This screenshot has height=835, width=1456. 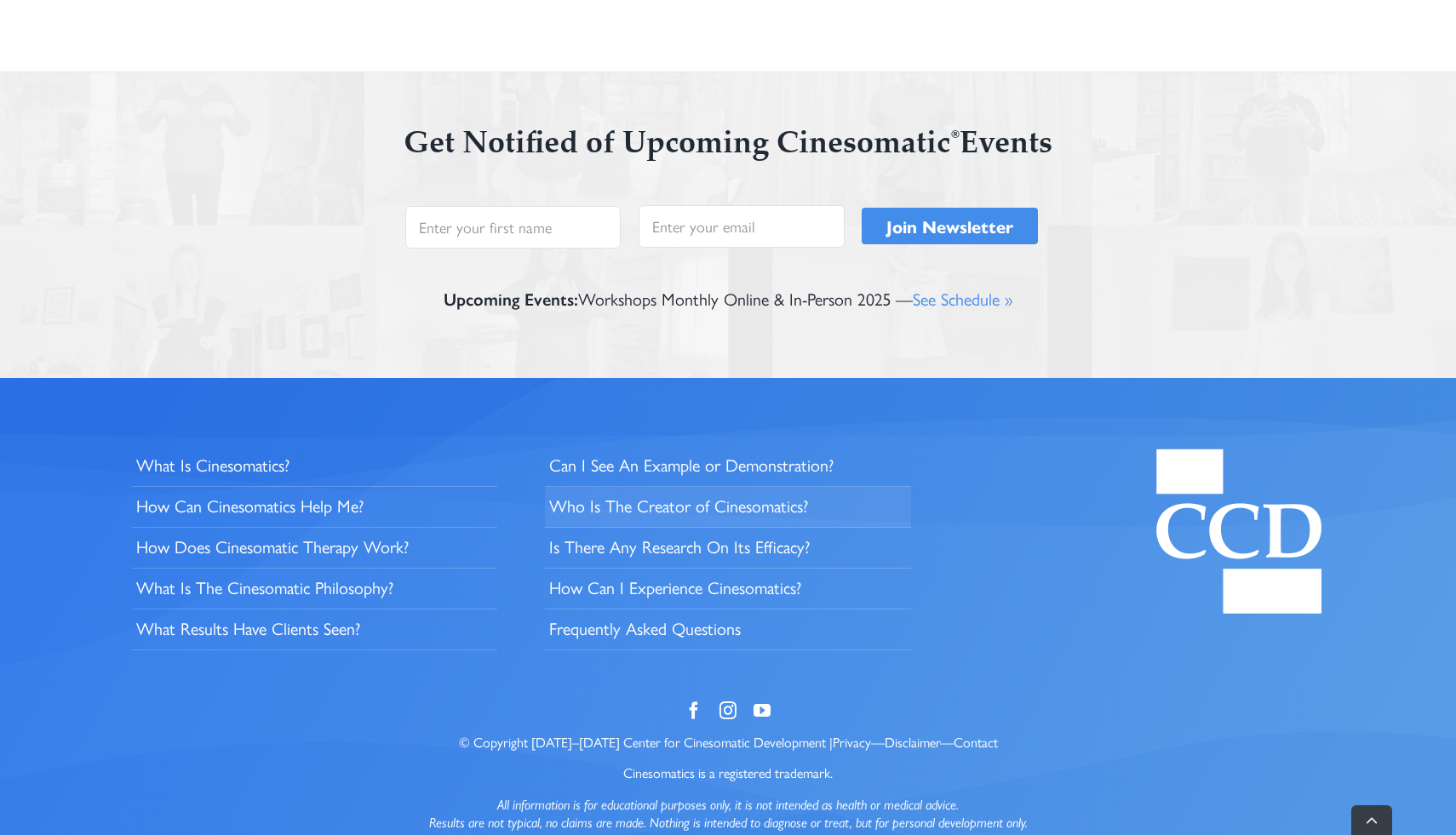 I want to click on a: What Results Have Clients Seen?, so click(x=314, y=630).